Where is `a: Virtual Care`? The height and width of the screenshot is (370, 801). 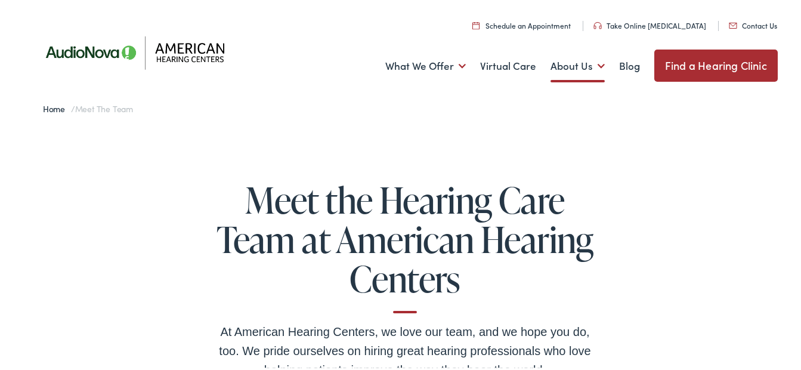 a: Virtual Care is located at coordinates (508, 64).